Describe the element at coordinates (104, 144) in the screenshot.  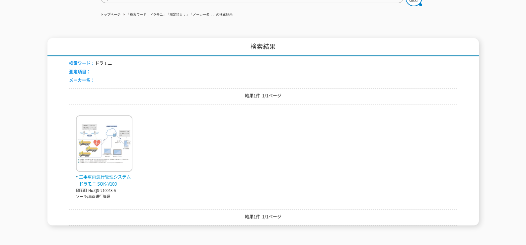
I see `img: ドラモニ SOK-V100` at that location.